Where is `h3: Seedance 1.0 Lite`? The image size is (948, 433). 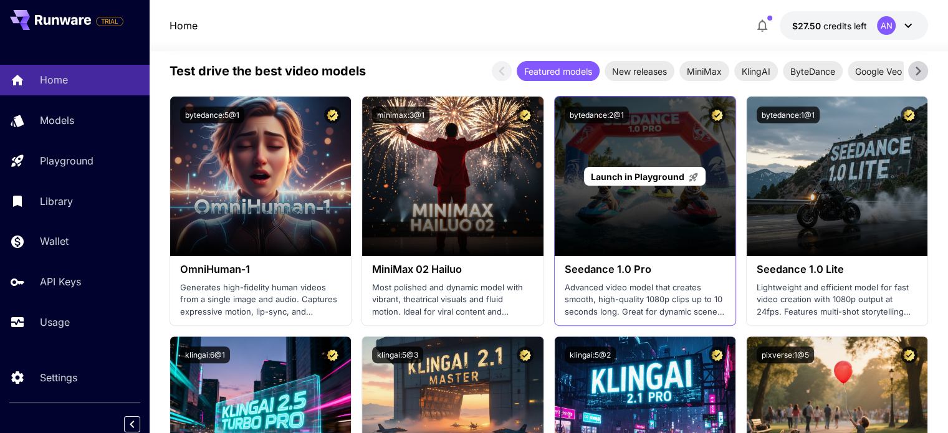
h3: Seedance 1.0 Lite is located at coordinates (837, 269).